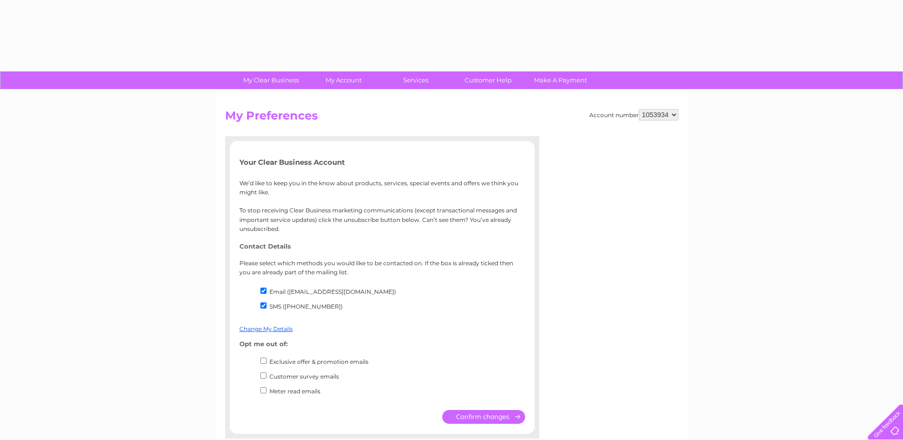  I want to click on h5: Your Clear Business Account, so click(382, 162).